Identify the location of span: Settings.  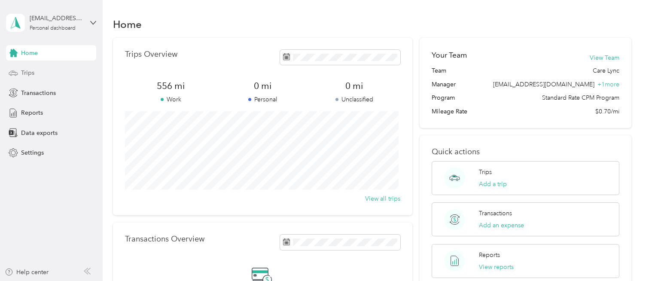
(32, 152).